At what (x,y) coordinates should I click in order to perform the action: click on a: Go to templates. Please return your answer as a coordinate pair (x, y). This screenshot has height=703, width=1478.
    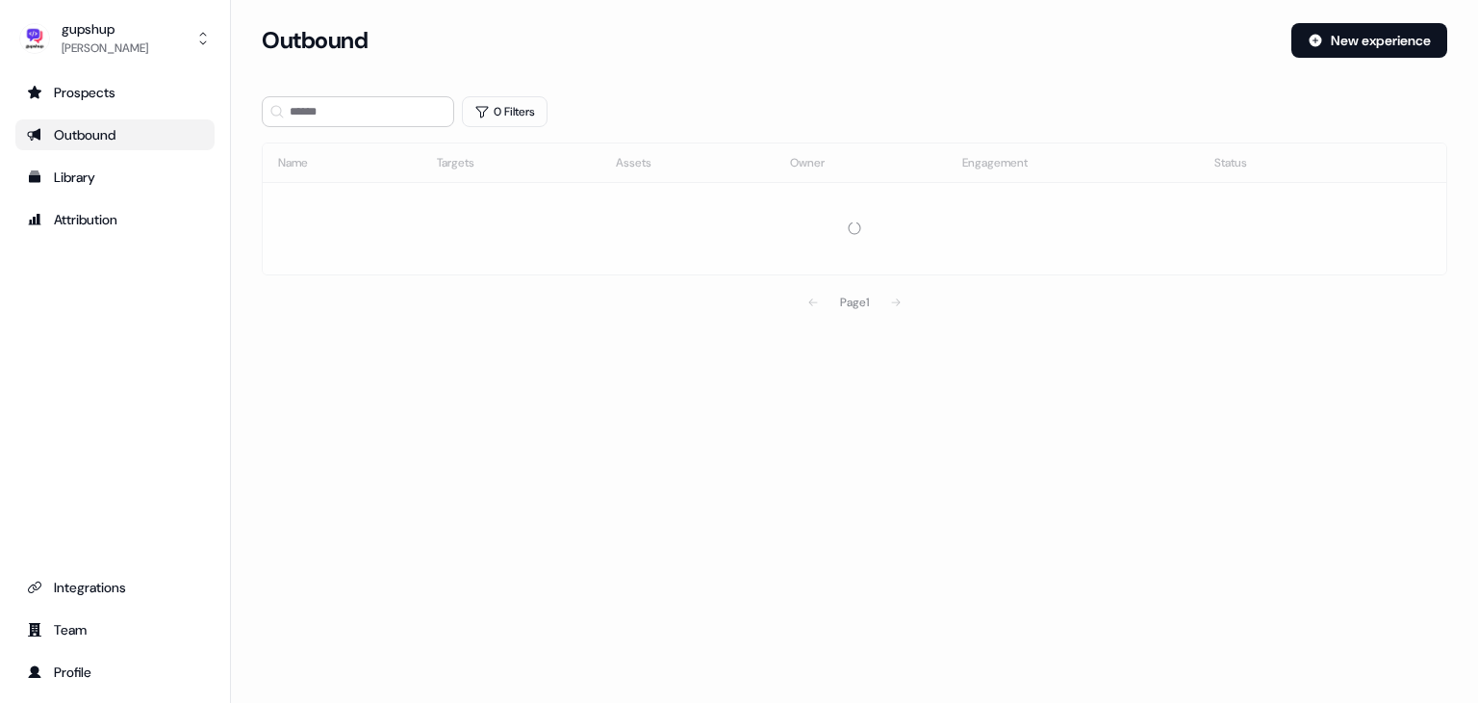
    Looking at the image, I should click on (115, 177).